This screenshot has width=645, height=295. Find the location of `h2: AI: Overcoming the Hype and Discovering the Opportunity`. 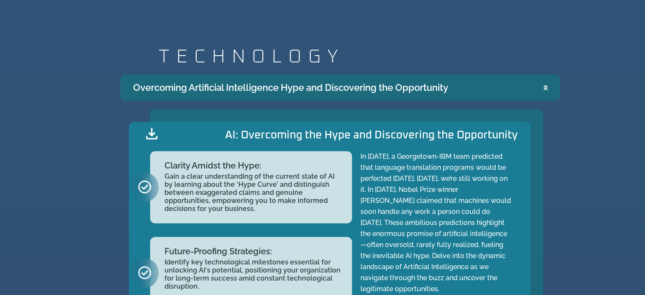

h2: AI: Overcoming the Hype and Discovering the Opportunity is located at coordinates (371, 135).